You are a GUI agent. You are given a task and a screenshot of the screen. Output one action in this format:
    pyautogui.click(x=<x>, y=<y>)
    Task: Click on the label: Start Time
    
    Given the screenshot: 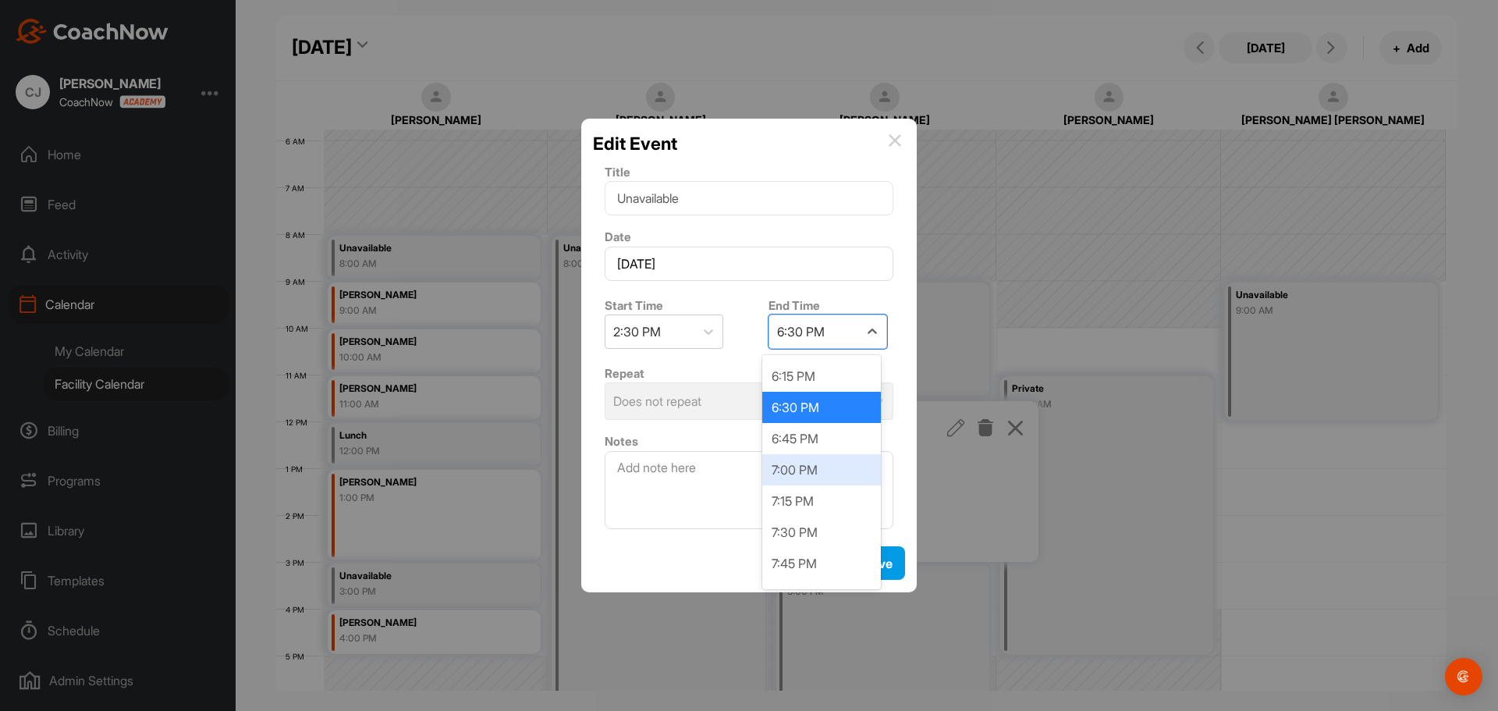 What is the action you would take?
    pyautogui.click(x=633, y=305)
    